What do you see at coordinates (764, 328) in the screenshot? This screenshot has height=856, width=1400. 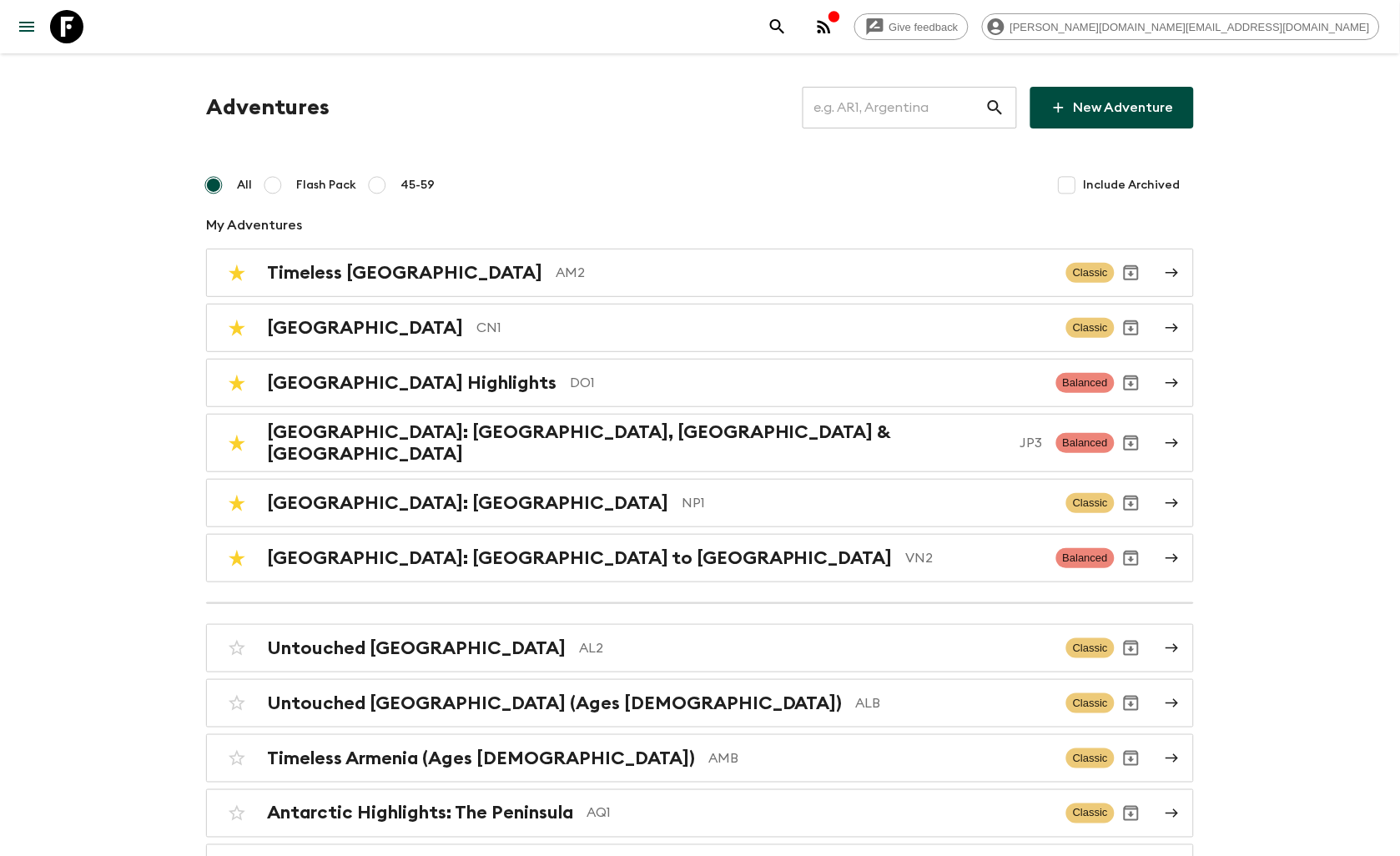 I see `p: CN1` at bounding box center [764, 328].